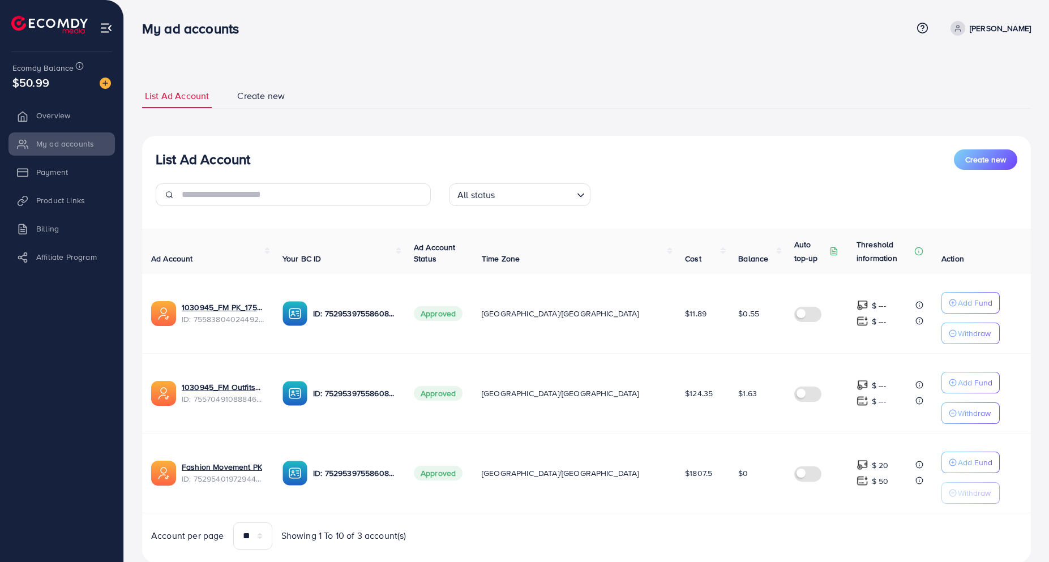  I want to click on p: Auto top-up, so click(811, 251).